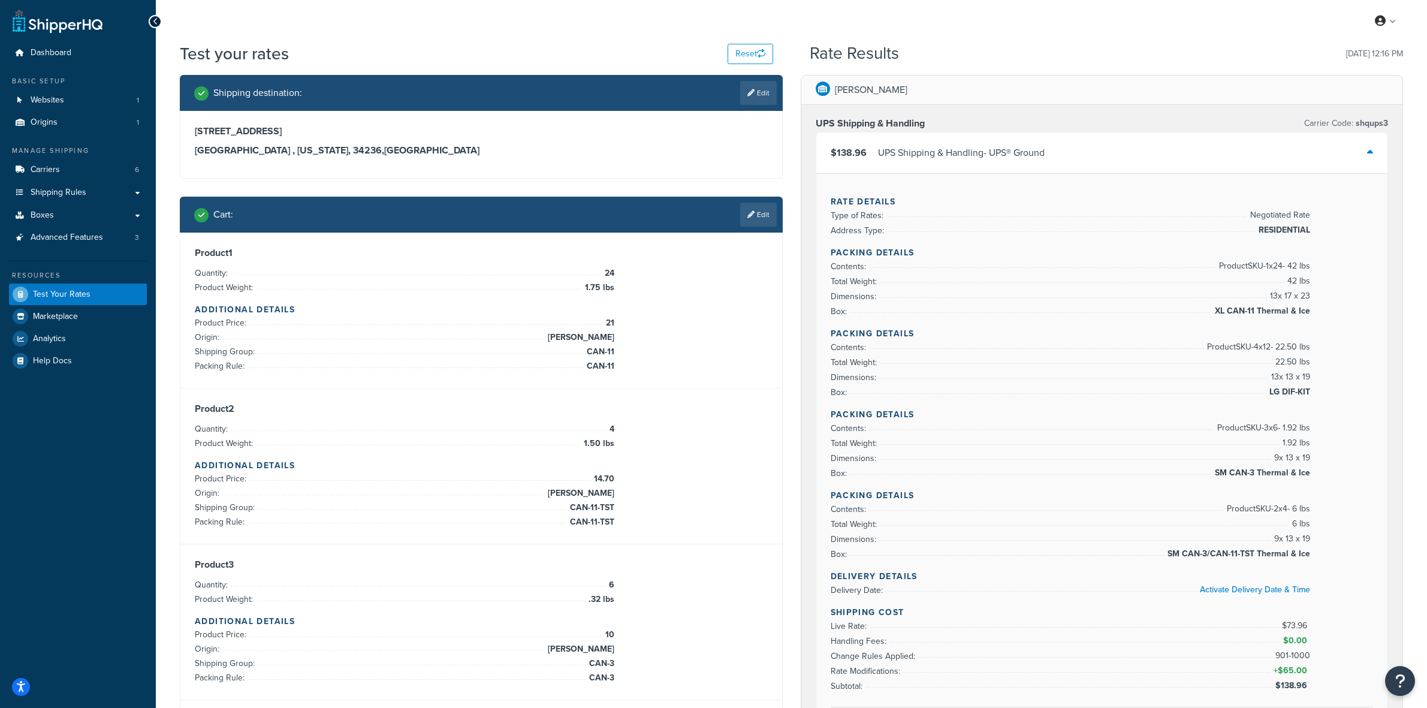 The height and width of the screenshot is (708, 1427). Describe the element at coordinates (858, 215) in the screenshot. I see `span: Type of Rates:` at that location.